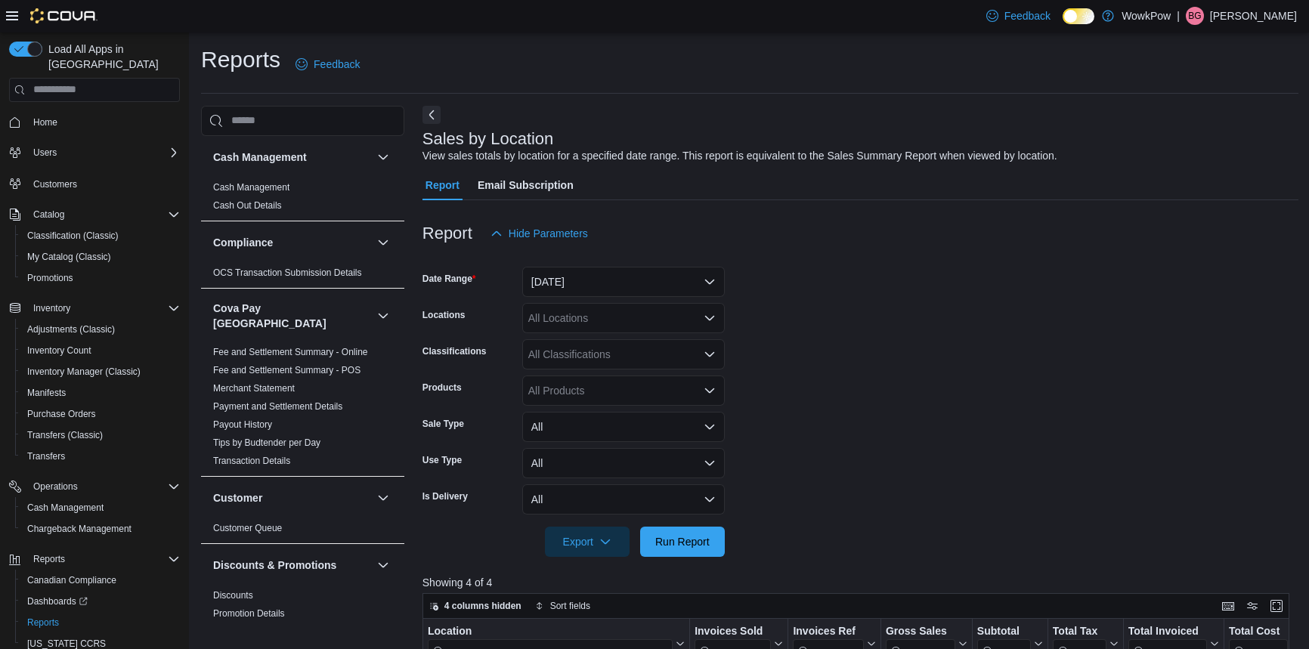 This screenshot has height=649, width=1309. I want to click on a: Cash Out Details, so click(247, 206).